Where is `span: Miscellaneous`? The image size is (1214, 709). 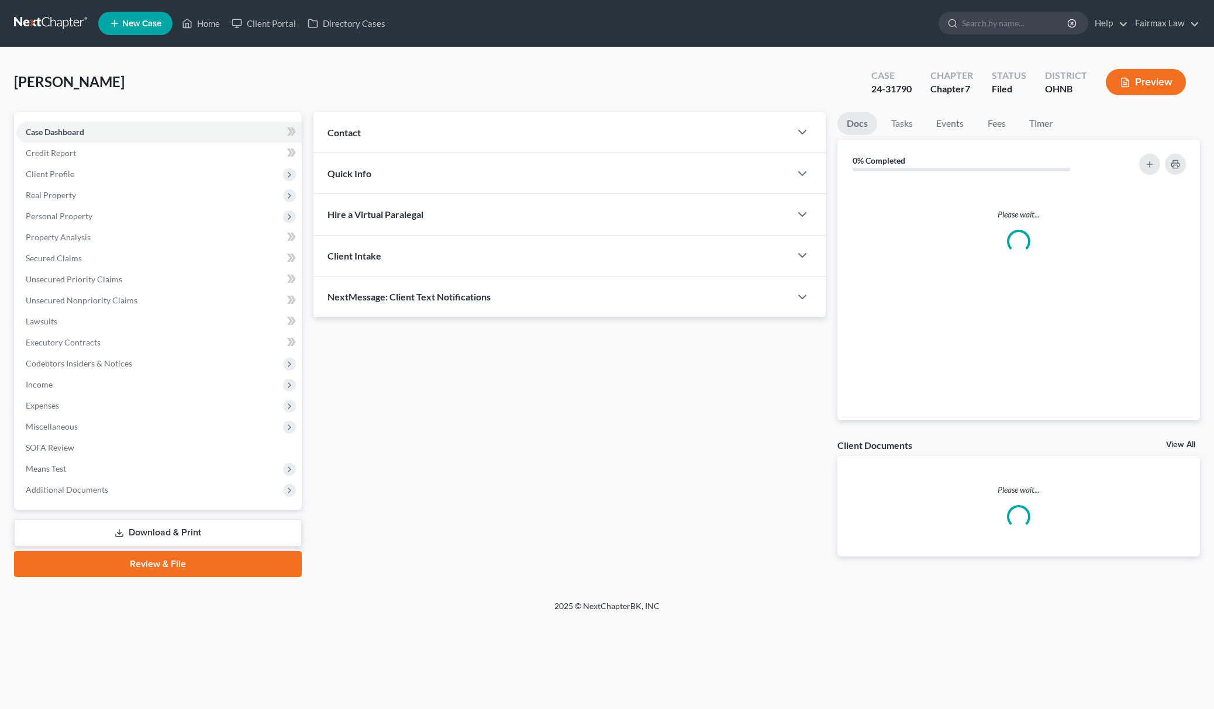
span: Miscellaneous is located at coordinates (51, 426).